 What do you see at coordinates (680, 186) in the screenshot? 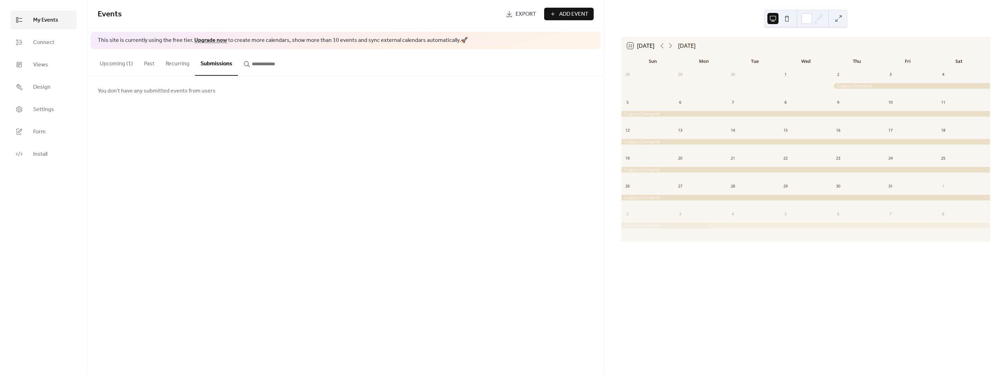
I see `div: 27` at bounding box center [680, 186].